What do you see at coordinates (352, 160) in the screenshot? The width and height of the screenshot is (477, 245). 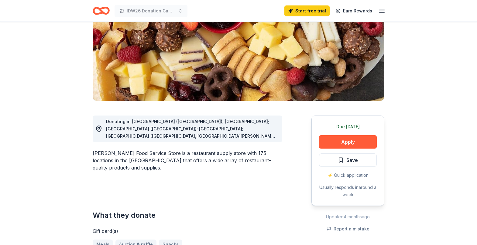 I see `span: Save` at bounding box center [352, 160].